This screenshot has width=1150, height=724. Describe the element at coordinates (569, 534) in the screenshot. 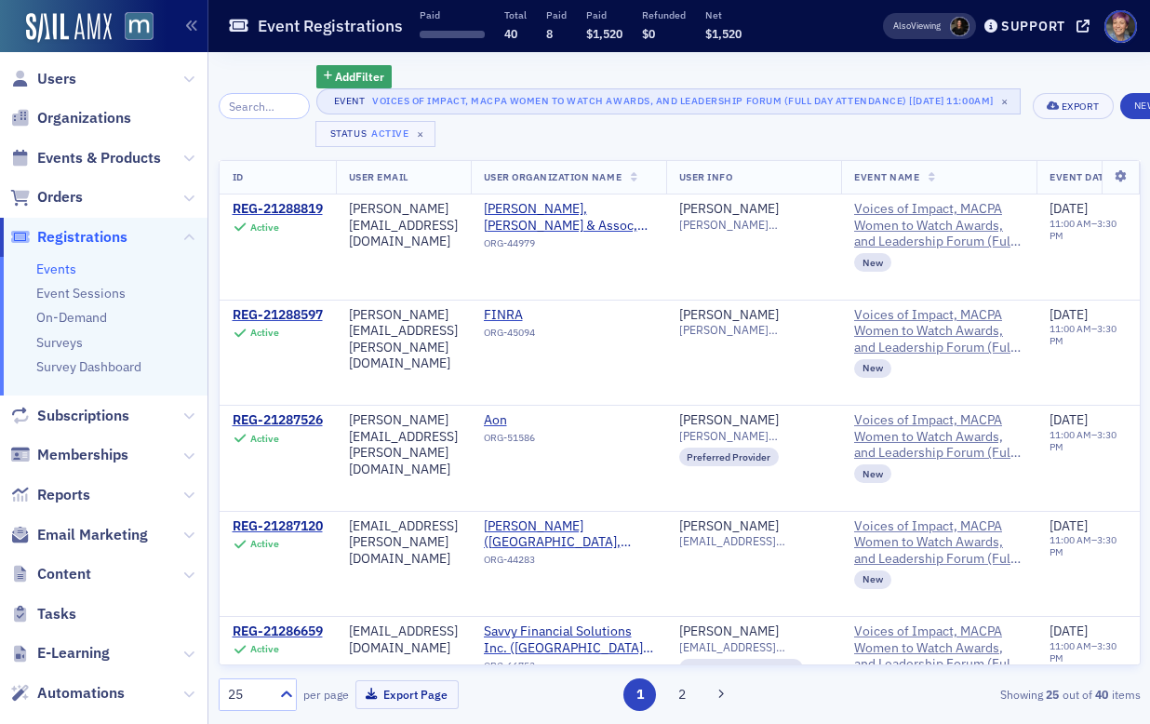

I see `span: Withum (Baltimore, MD)` at that location.